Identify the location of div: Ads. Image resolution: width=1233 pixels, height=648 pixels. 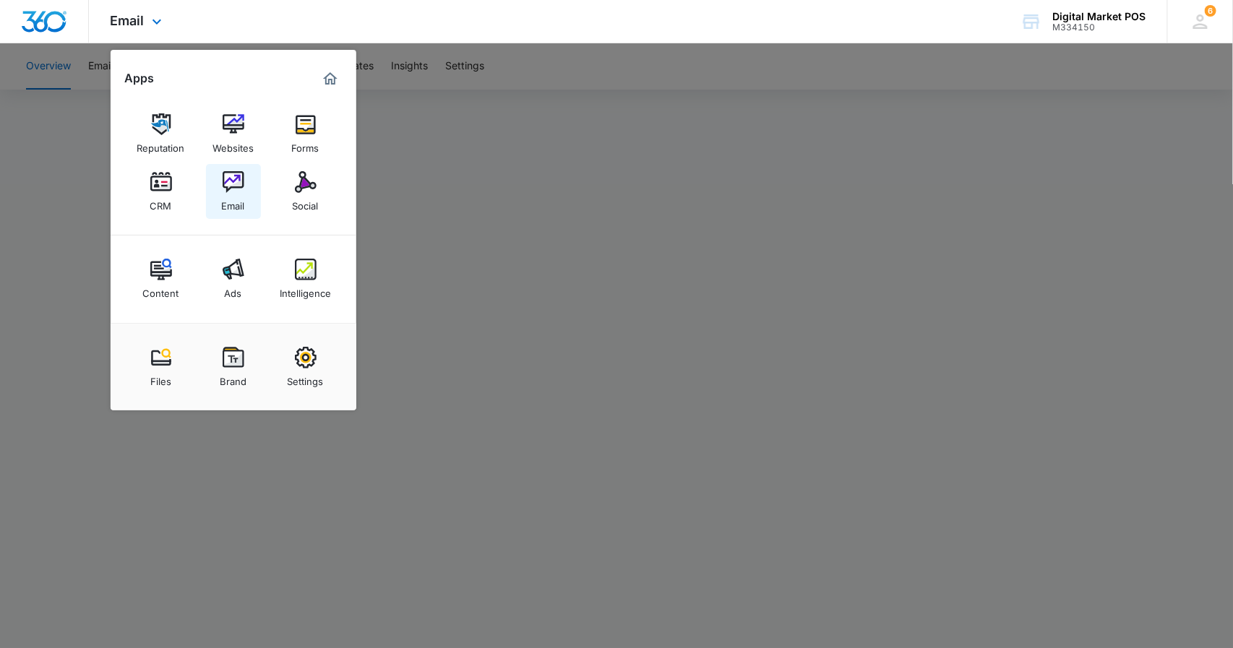
(233, 290).